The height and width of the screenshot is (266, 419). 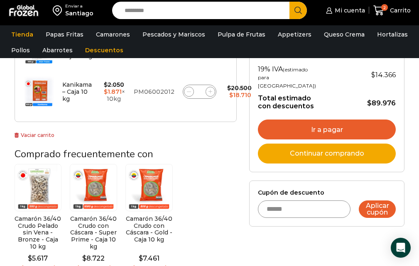 What do you see at coordinates (20, 50) in the screenshot?
I see `a: Pollos` at bounding box center [20, 50].